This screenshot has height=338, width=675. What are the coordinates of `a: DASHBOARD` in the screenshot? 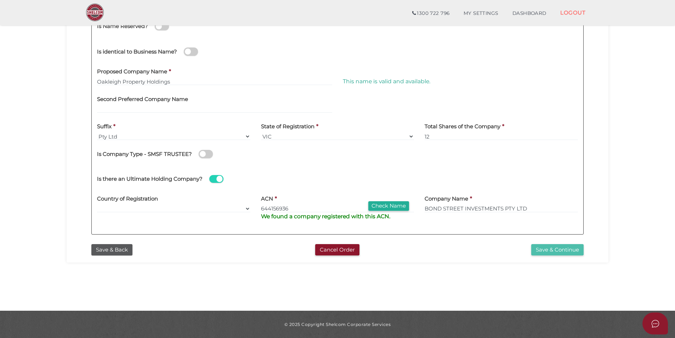 It's located at (530, 13).